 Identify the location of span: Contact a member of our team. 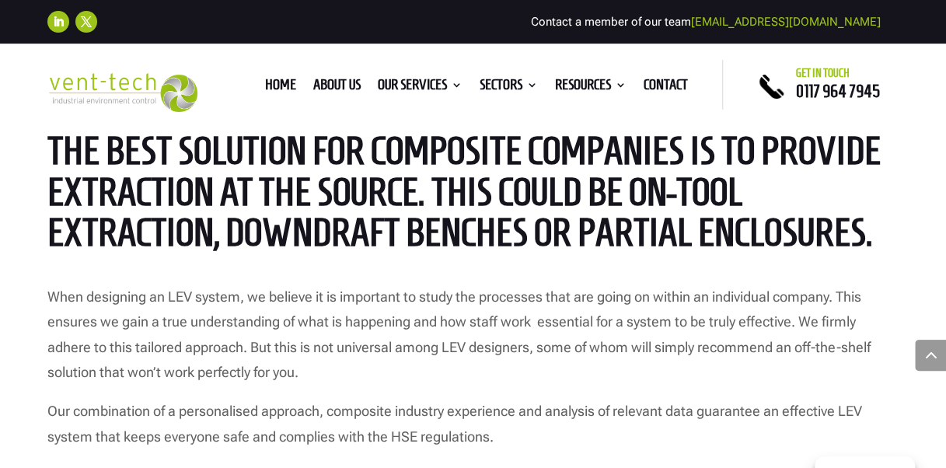
(705, 22).